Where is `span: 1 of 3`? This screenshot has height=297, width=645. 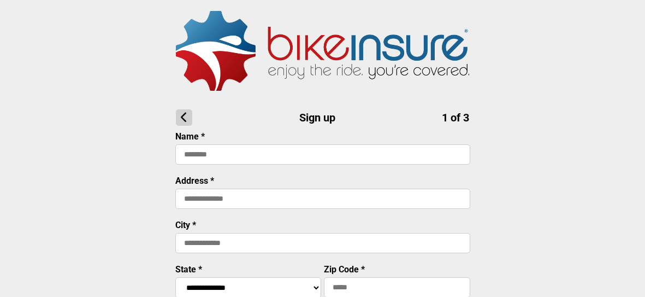
span: 1 of 3 is located at coordinates (455, 117).